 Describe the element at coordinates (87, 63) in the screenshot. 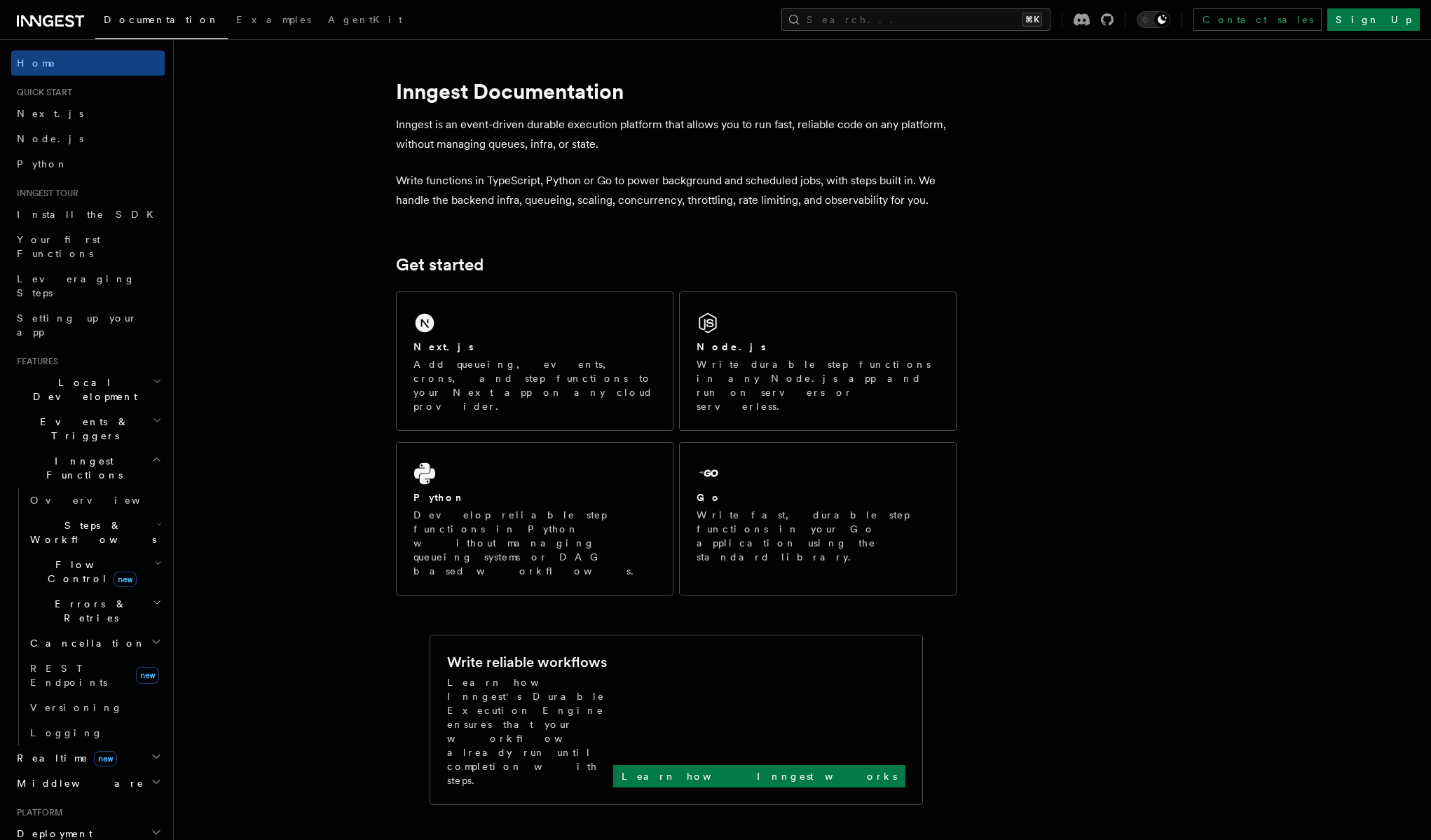

I see `a: Home` at that location.